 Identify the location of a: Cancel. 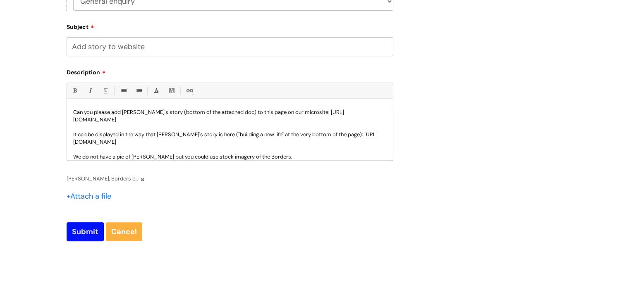
(124, 232).